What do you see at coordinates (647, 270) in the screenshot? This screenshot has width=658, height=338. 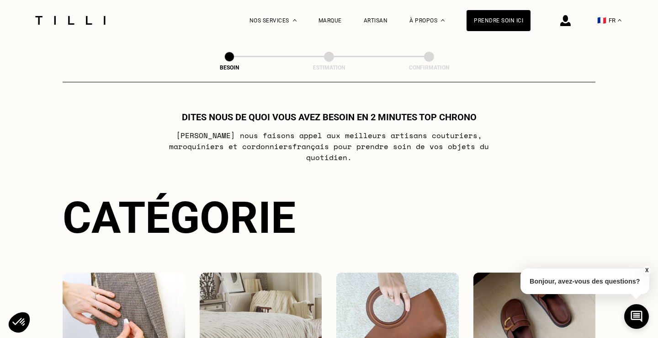 I see `button: X` at bounding box center [647, 270].